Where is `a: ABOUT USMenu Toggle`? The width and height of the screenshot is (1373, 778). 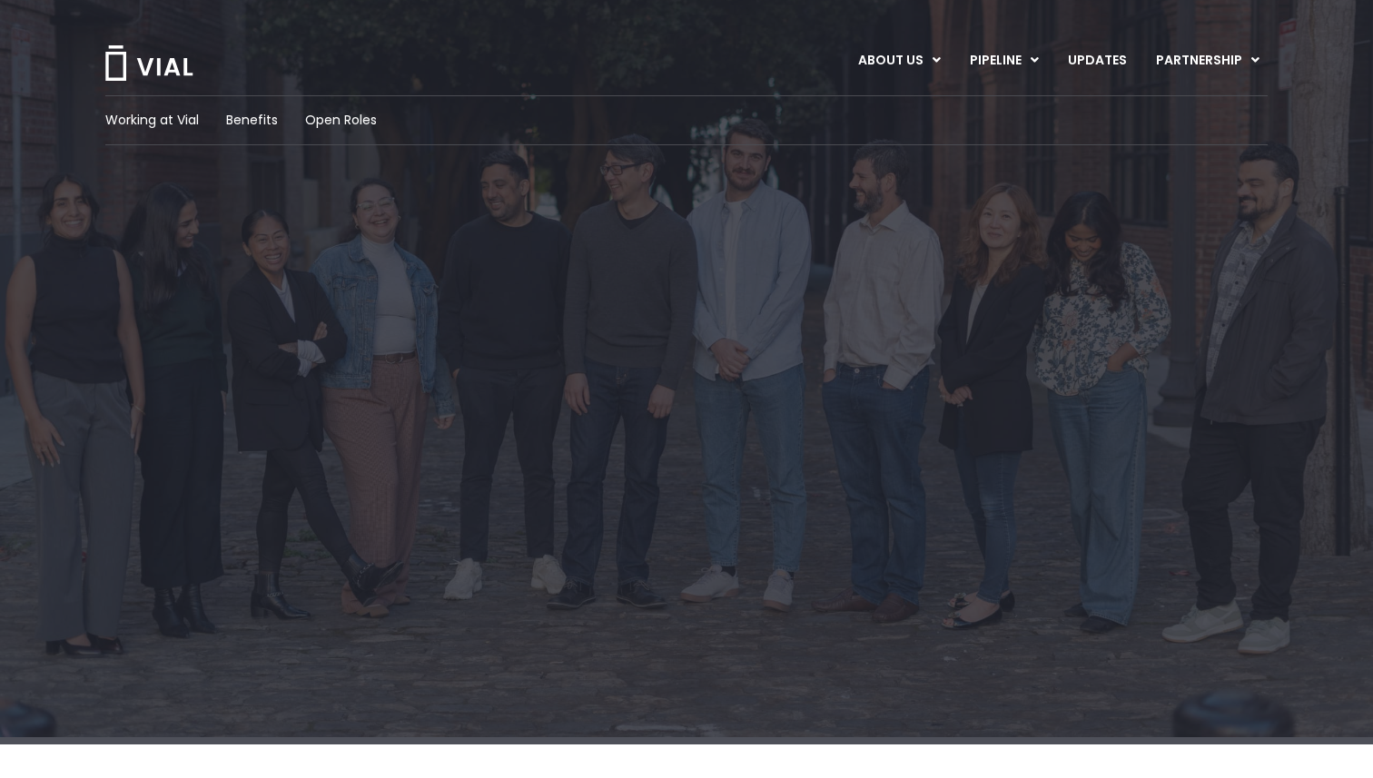 a: ABOUT USMenu Toggle is located at coordinates (899, 61).